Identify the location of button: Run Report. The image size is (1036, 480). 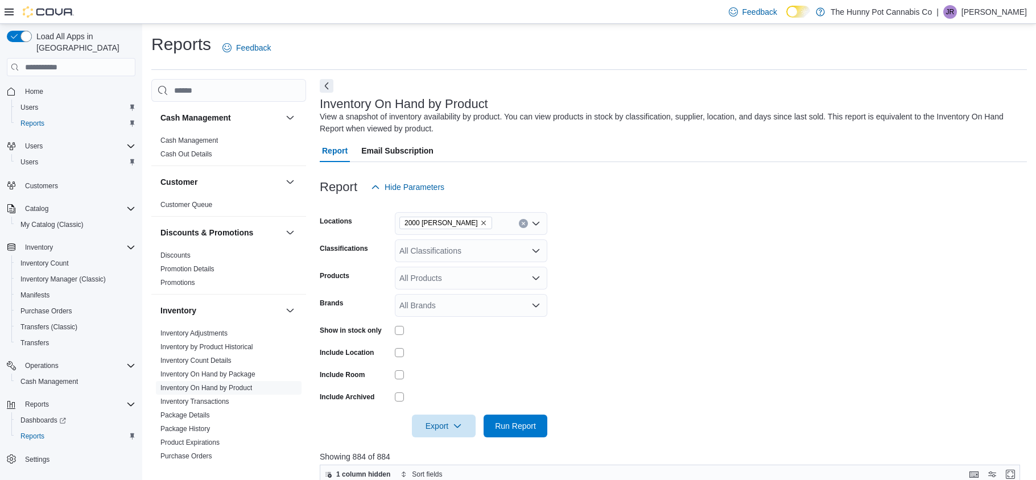
(515, 426).